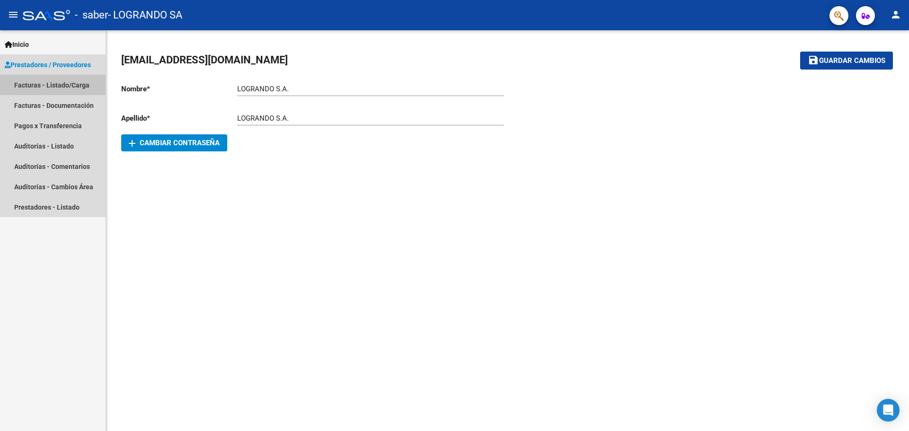 The width and height of the screenshot is (909, 431). What do you see at coordinates (174, 143) in the screenshot?
I see `button: Cambiar Contraseña` at bounding box center [174, 143].